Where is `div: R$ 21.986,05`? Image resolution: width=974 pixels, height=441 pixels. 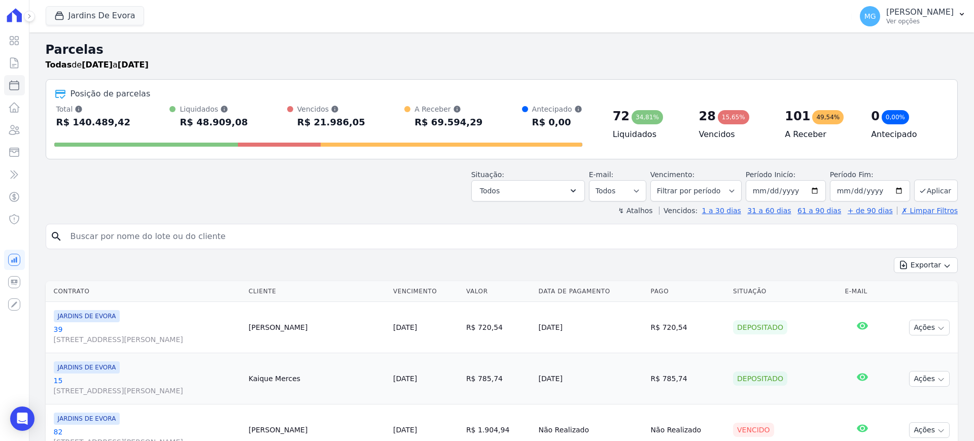 div: R$ 21.986,05 is located at coordinates (331, 122).